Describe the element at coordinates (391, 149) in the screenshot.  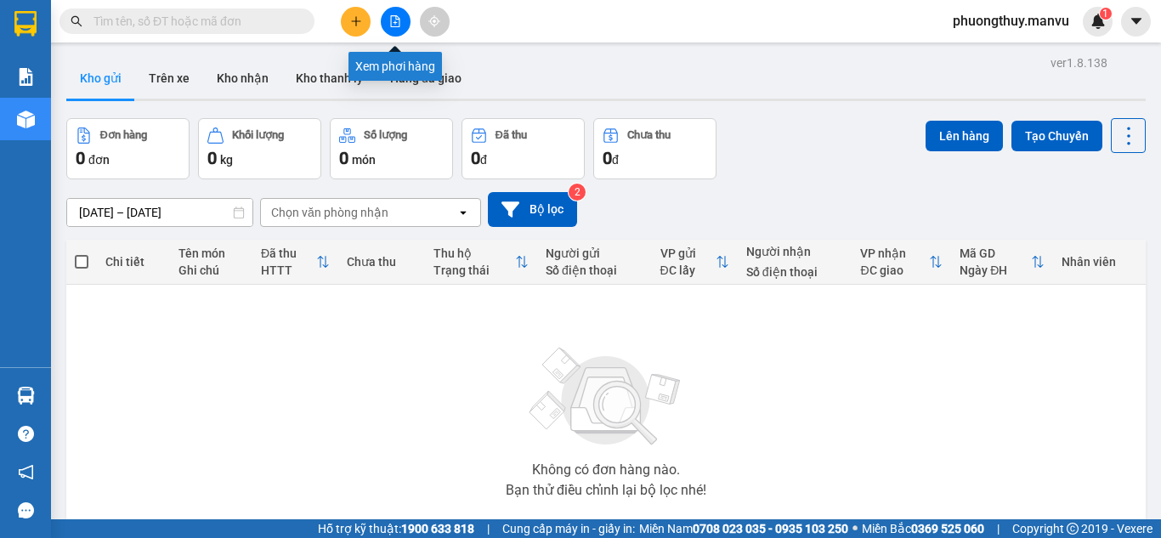
I see `button: Số lượng0món` at that location.